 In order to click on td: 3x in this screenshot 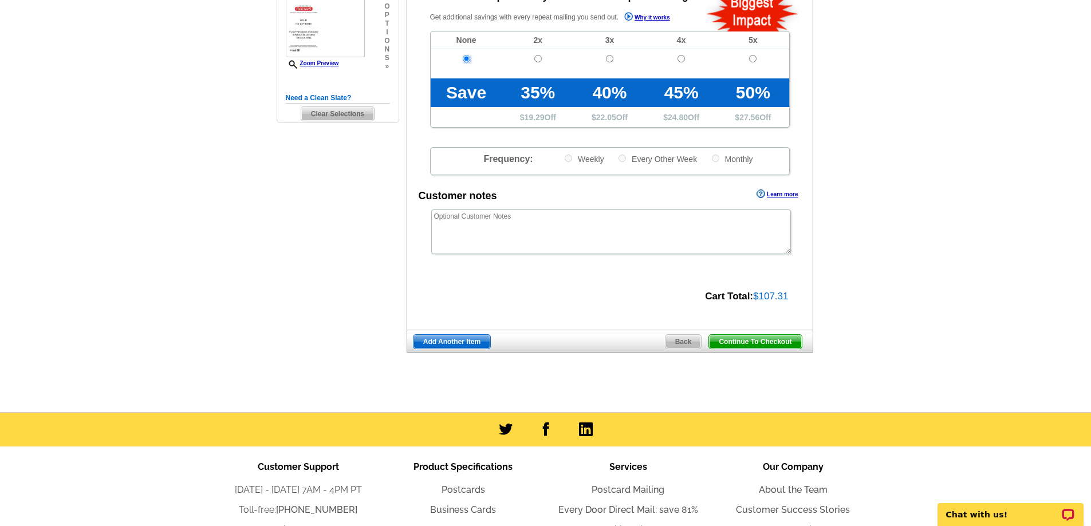, I will do `click(609, 40)`.